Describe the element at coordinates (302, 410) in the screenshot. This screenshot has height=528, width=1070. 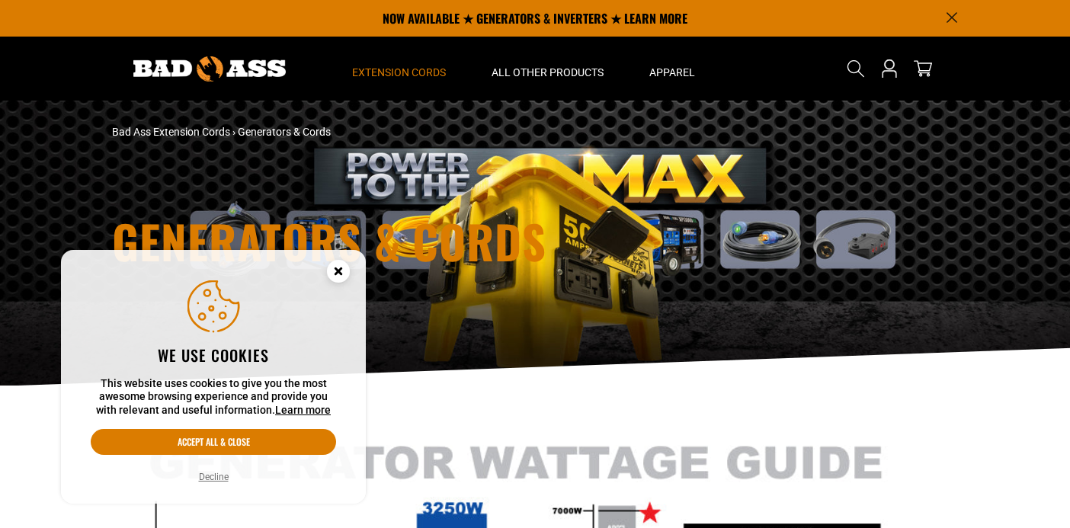
I see `a: Learn more` at that location.